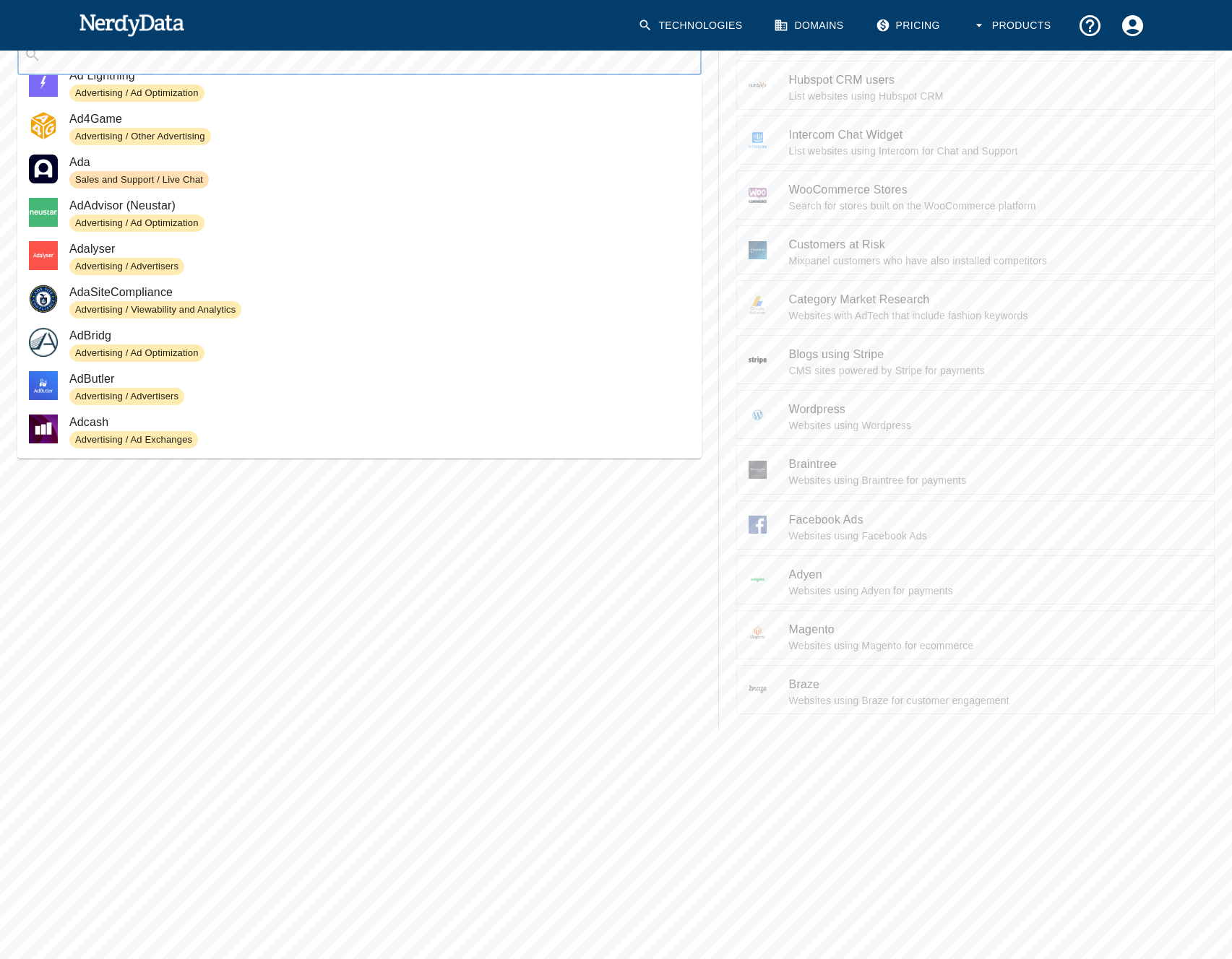  What do you see at coordinates (909, 25) in the screenshot?
I see `a: Pricing` at bounding box center [909, 25].